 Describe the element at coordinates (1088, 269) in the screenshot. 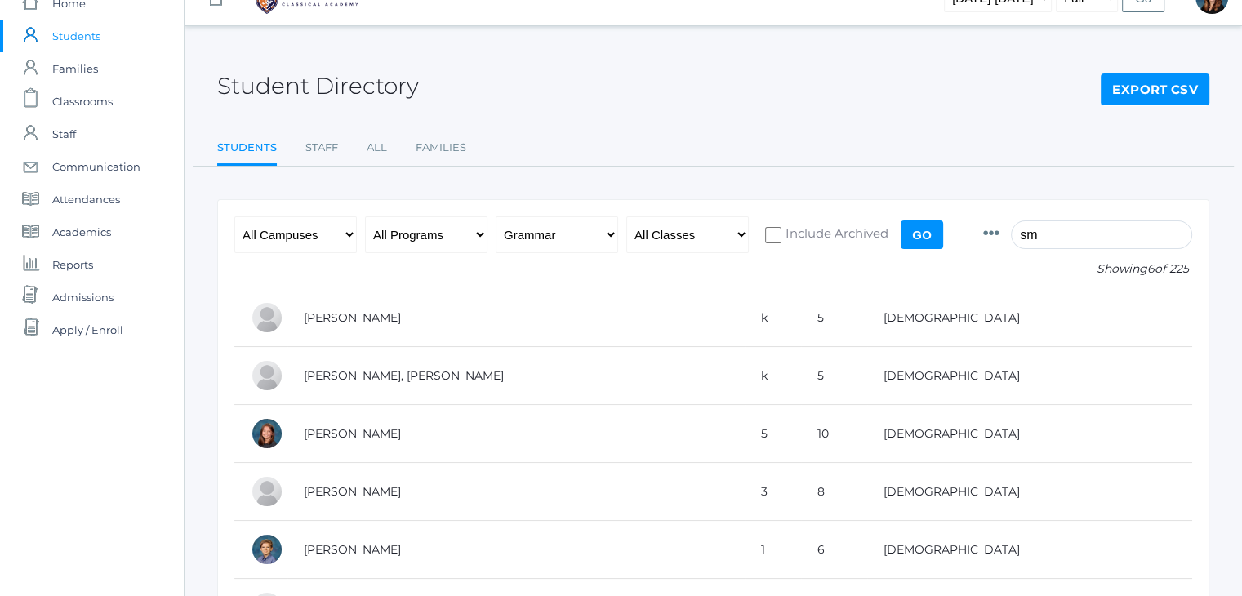

I see `p: Showing of 225` at that location.